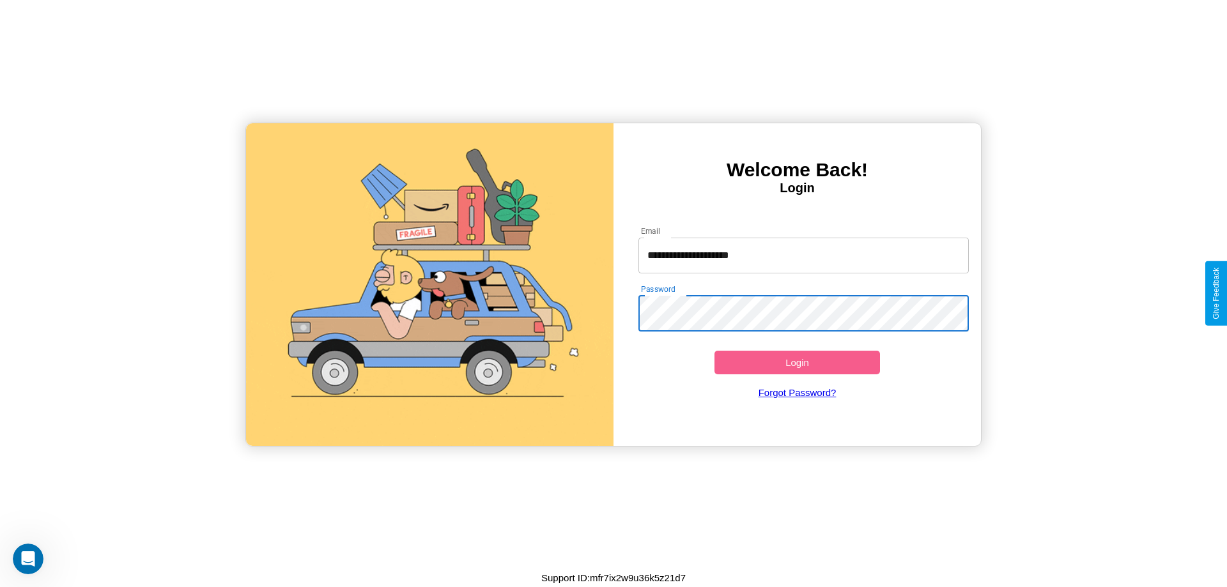 The image size is (1227, 587). I want to click on h4: Login, so click(797, 188).